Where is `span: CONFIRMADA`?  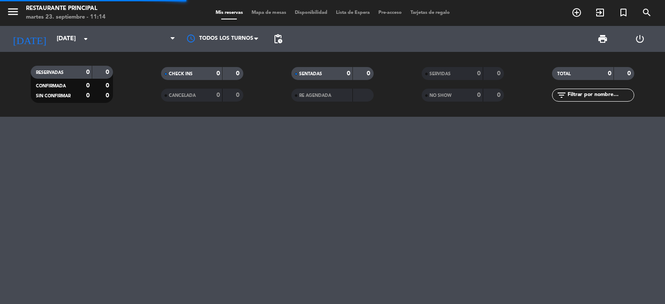 span: CONFIRMADA is located at coordinates (51, 86).